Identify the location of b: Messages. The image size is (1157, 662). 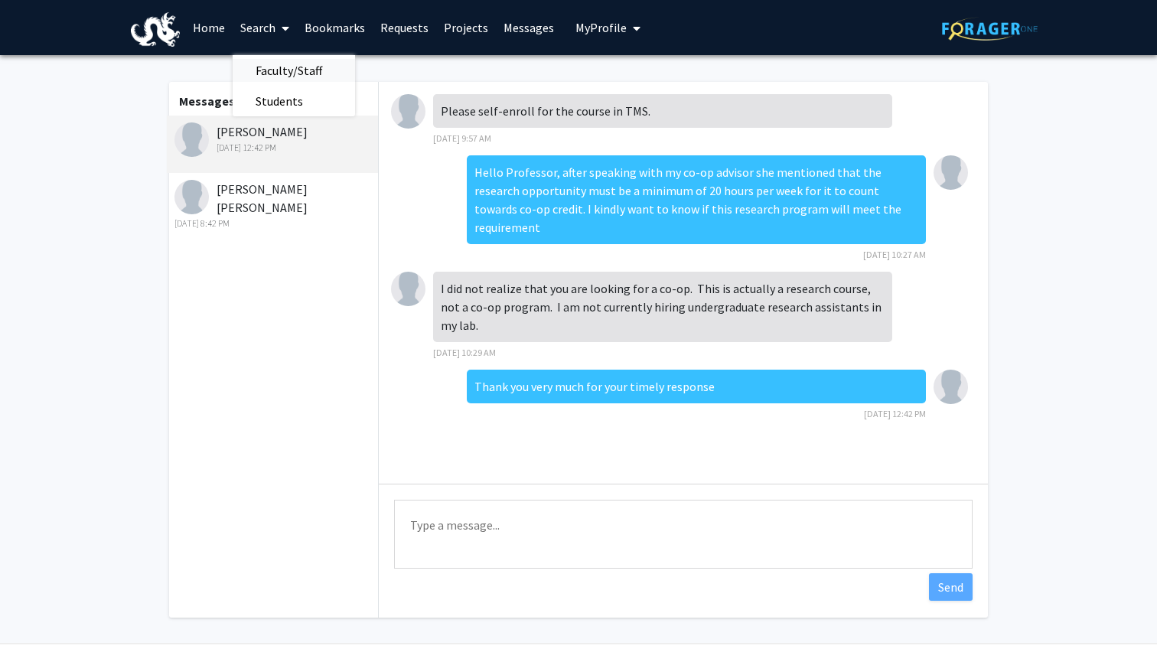
(207, 101).